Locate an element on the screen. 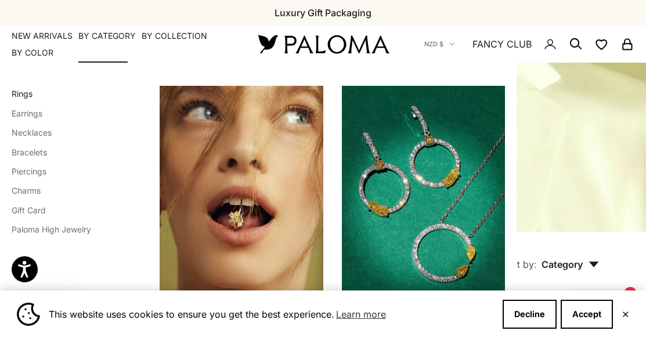 The height and width of the screenshot is (338, 646). a: Bracelets is located at coordinates (29, 152).